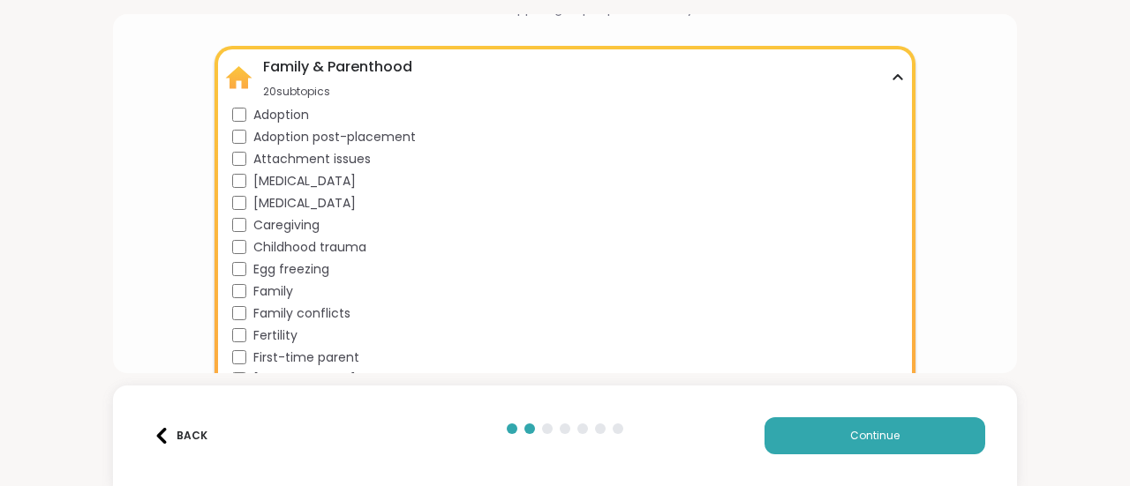 This screenshot has width=1130, height=486. I want to click on div: Back, so click(180, 436).